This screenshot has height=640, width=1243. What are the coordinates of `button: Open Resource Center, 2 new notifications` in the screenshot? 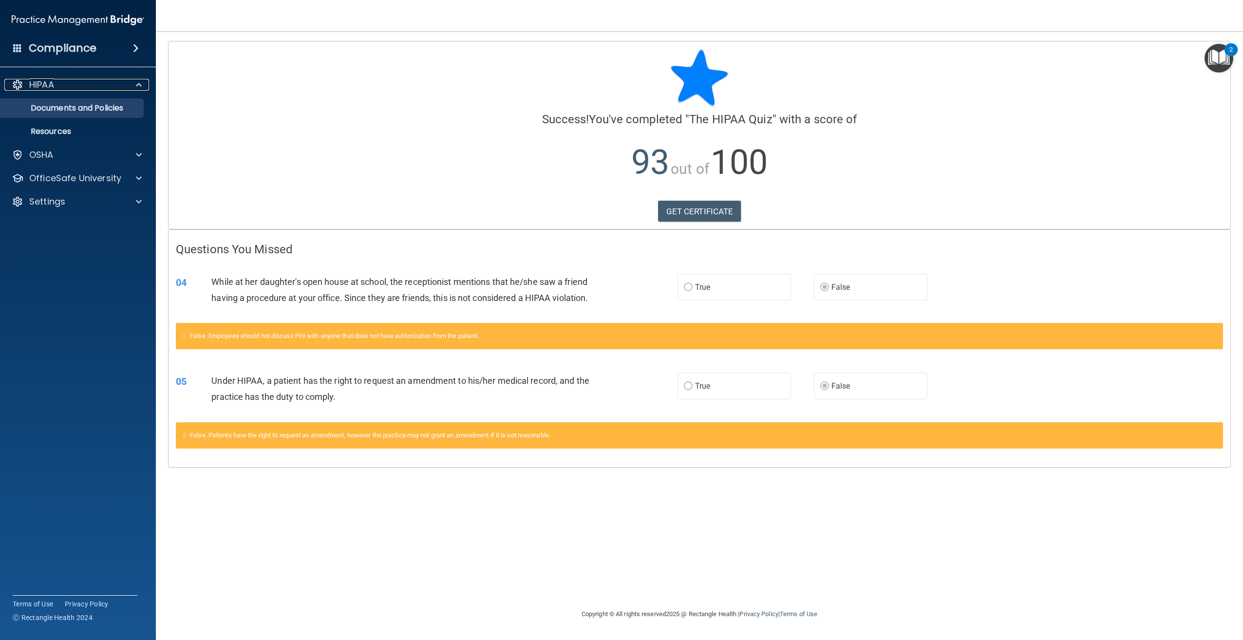 It's located at (1219, 58).